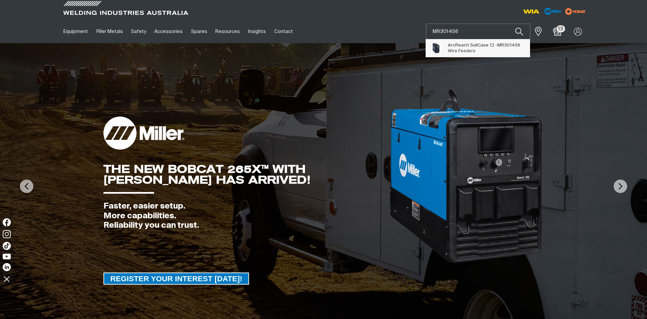 This screenshot has width=647, height=319. What do you see at coordinates (7, 246) in the screenshot?
I see `img: TikTok` at bounding box center [7, 246].